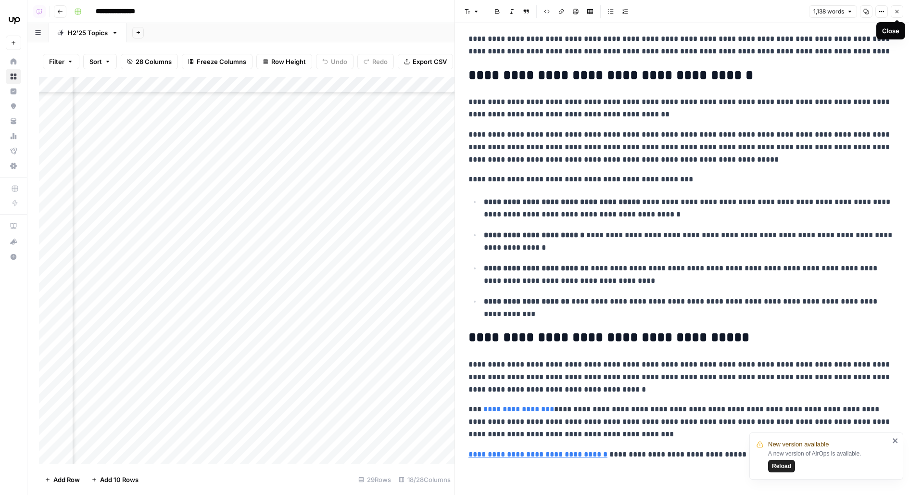  I want to click on button: Workspace: Upwork, so click(13, 20).